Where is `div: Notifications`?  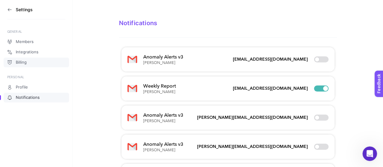
div: Notifications is located at coordinates (228, 23).